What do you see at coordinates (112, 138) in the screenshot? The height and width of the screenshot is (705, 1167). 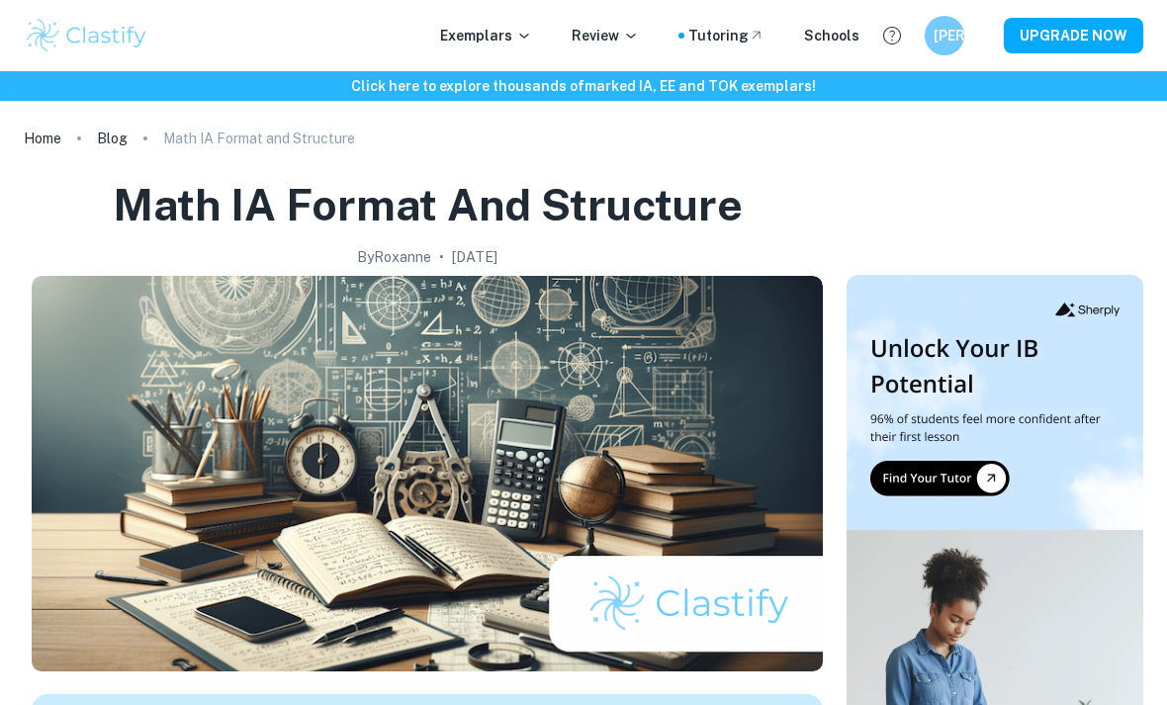 I see `a: Blog` at bounding box center [112, 138].